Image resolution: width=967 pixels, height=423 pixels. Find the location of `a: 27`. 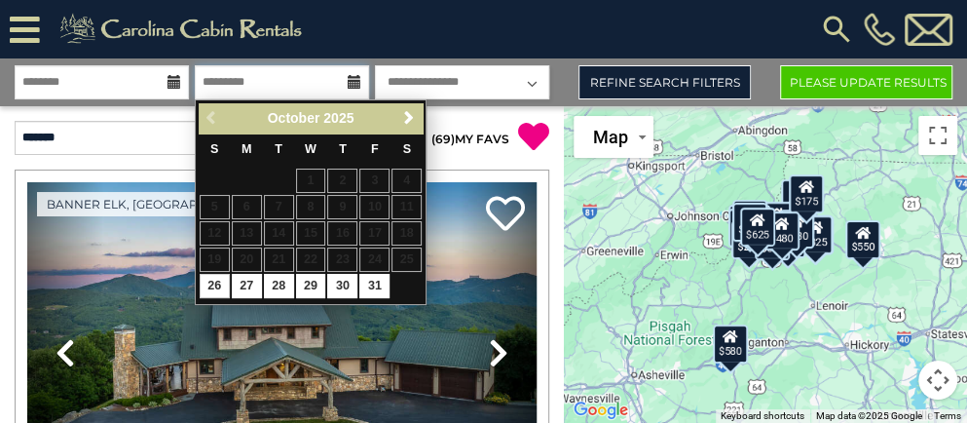

a: 27 is located at coordinates (246, 285).